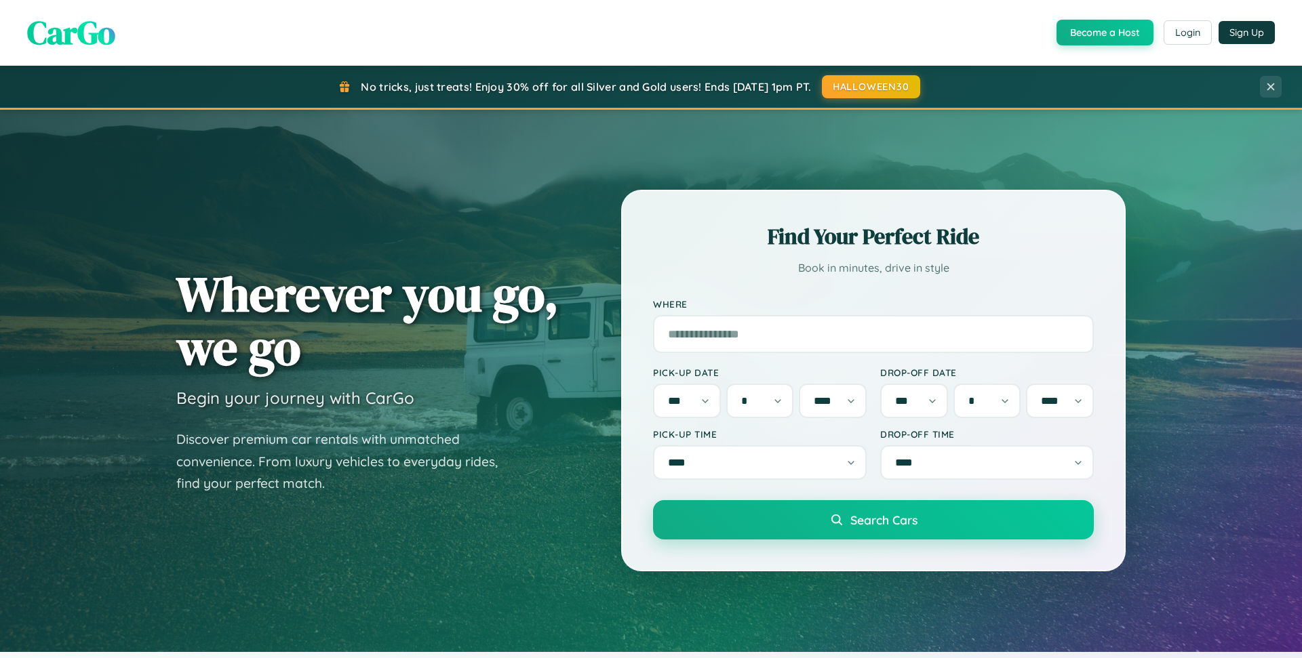  I want to click on label: Pick-up Date, so click(759, 372).